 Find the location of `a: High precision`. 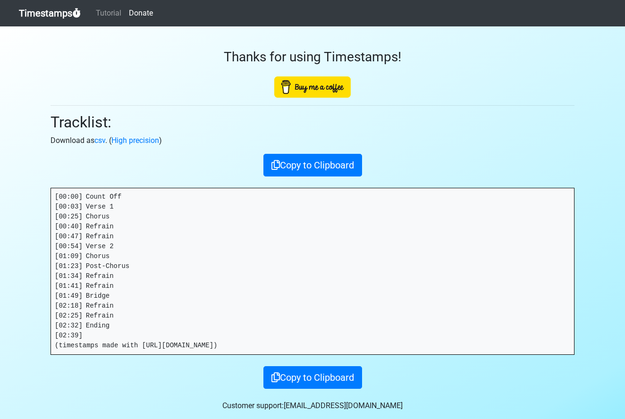

a: High precision is located at coordinates (135, 140).